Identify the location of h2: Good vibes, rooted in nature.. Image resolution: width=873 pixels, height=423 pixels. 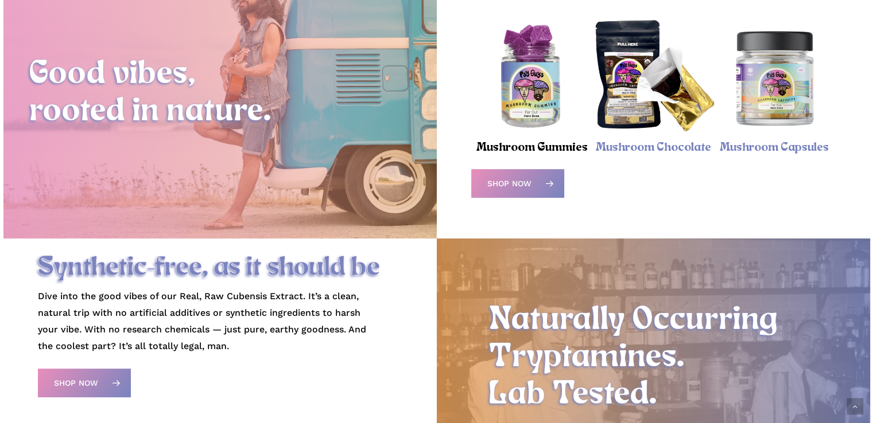
(220, 94).